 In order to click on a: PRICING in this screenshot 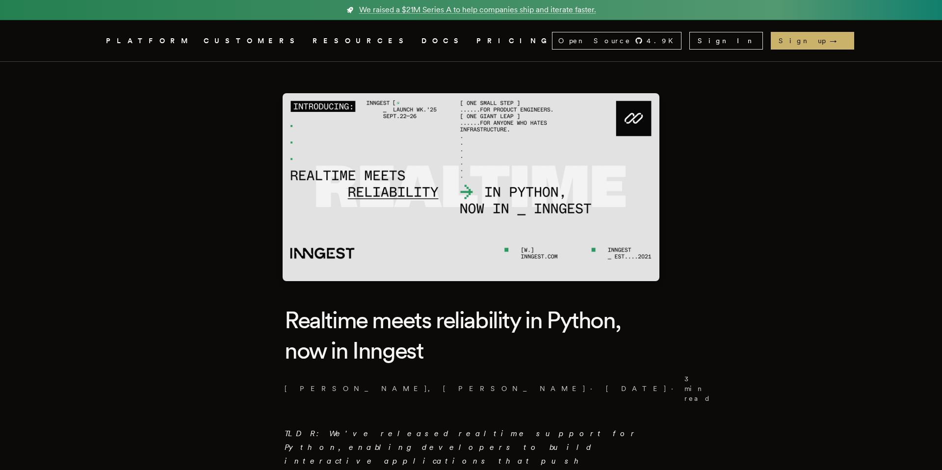, I will do `click(514, 41)`.